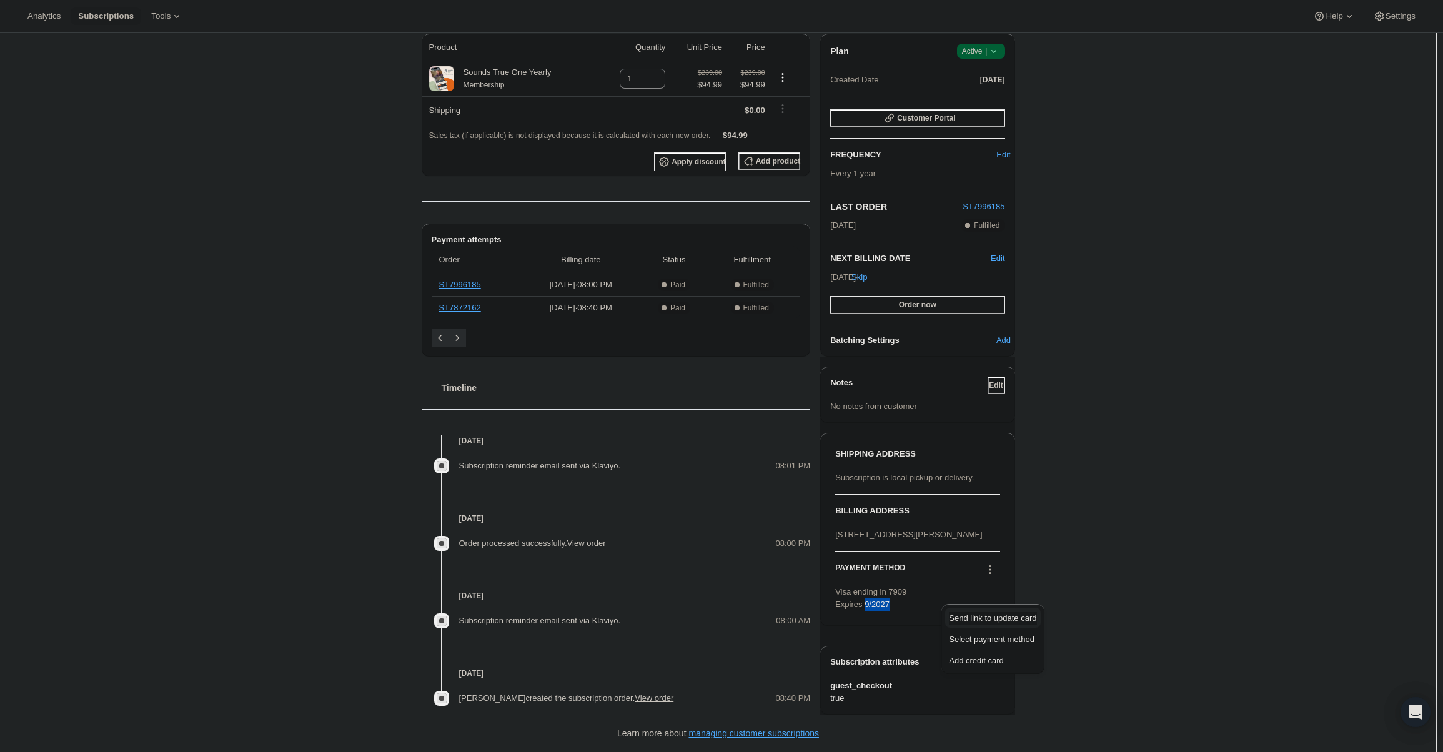 The width and height of the screenshot is (1443, 752). Describe the element at coordinates (896, 207) in the screenshot. I see `h2: LAST ORDER` at that location.